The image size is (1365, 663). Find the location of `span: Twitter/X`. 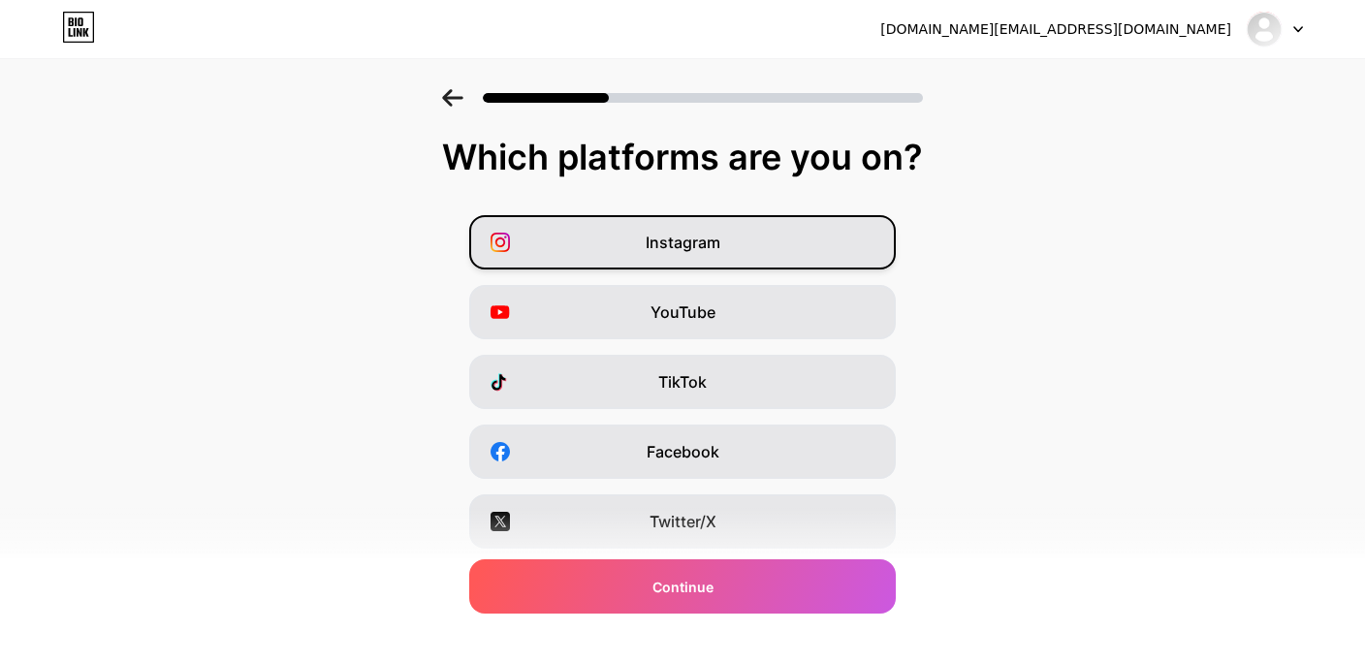

span: Twitter/X is located at coordinates (683, 522).